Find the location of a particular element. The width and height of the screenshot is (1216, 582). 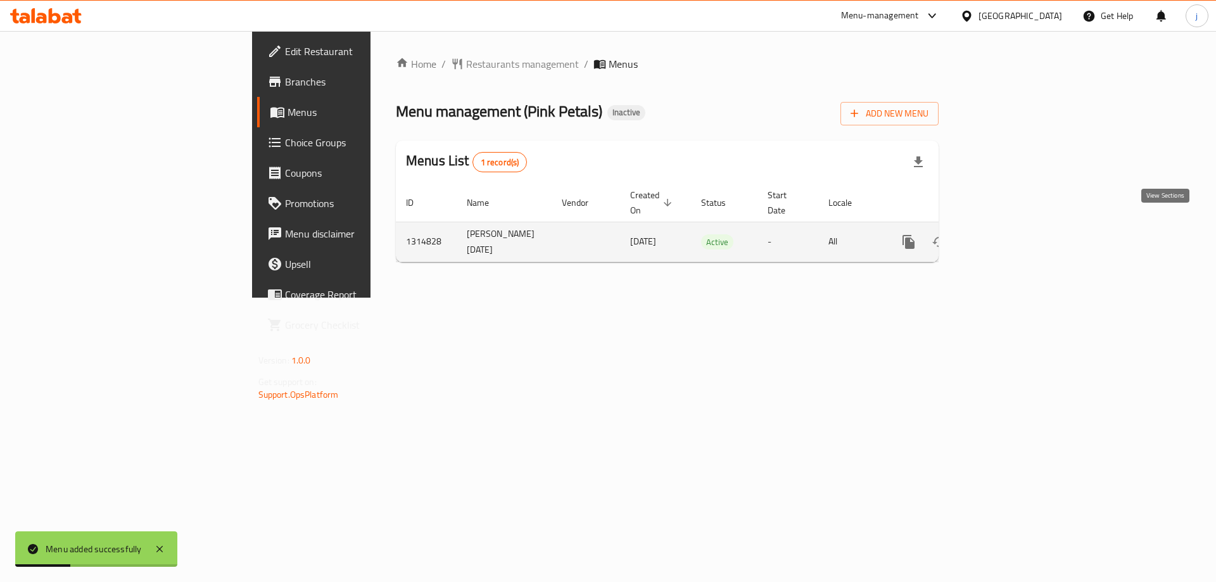

span: Name is located at coordinates (486, 203).